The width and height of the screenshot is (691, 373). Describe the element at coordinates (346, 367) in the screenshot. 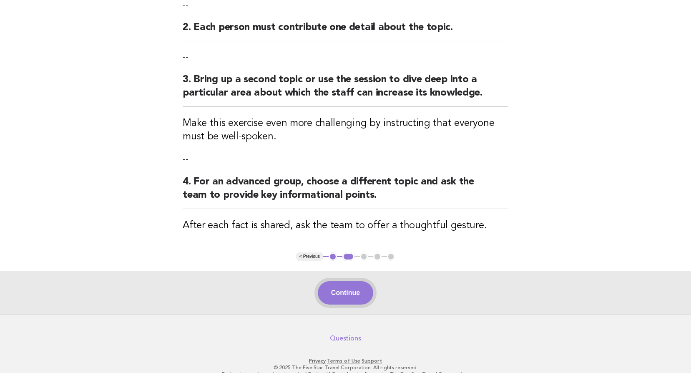

I see `p: © 2025 The Five Star Travel Corporation. All rights reserved.` at that location.